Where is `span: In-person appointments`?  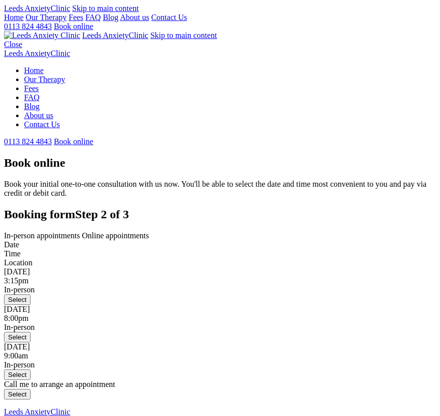
span: In-person appointments is located at coordinates (42, 235).